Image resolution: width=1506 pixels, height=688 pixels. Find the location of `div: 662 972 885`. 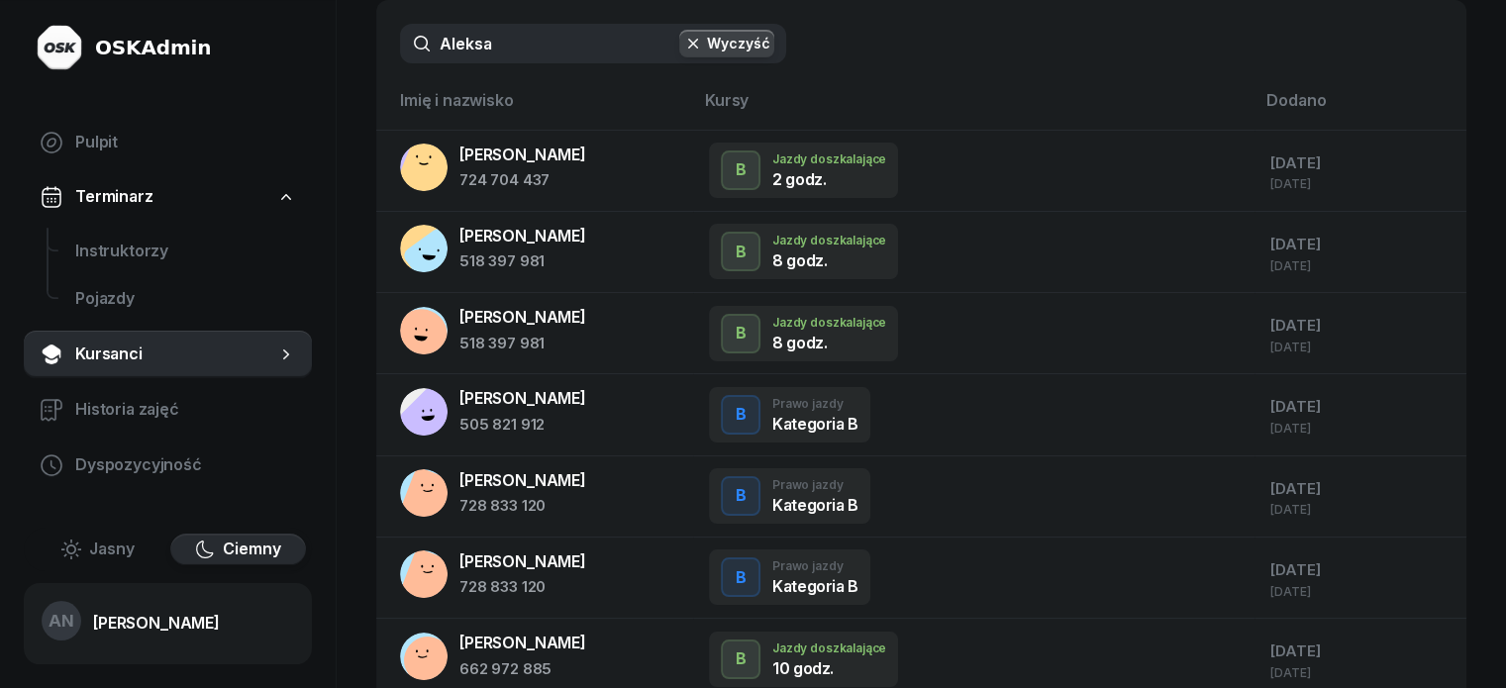

div: 662 972 885 is located at coordinates (523, 669).